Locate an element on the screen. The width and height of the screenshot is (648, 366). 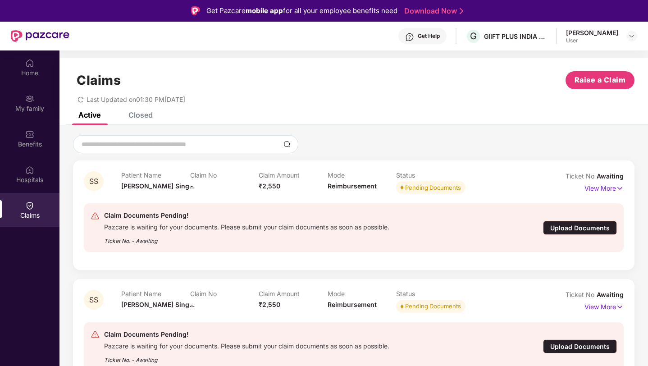
div: Get Help is located at coordinates (428, 36).